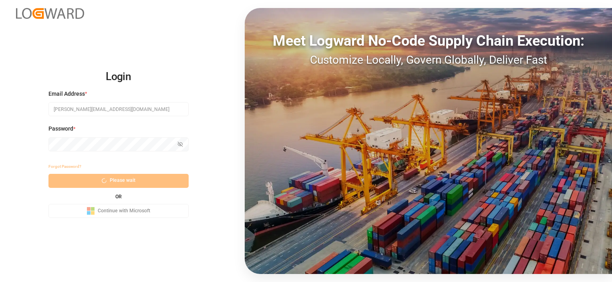 Image resolution: width=612 pixels, height=282 pixels. Describe the element at coordinates (119, 77) in the screenshot. I see `h2: Login` at that location.